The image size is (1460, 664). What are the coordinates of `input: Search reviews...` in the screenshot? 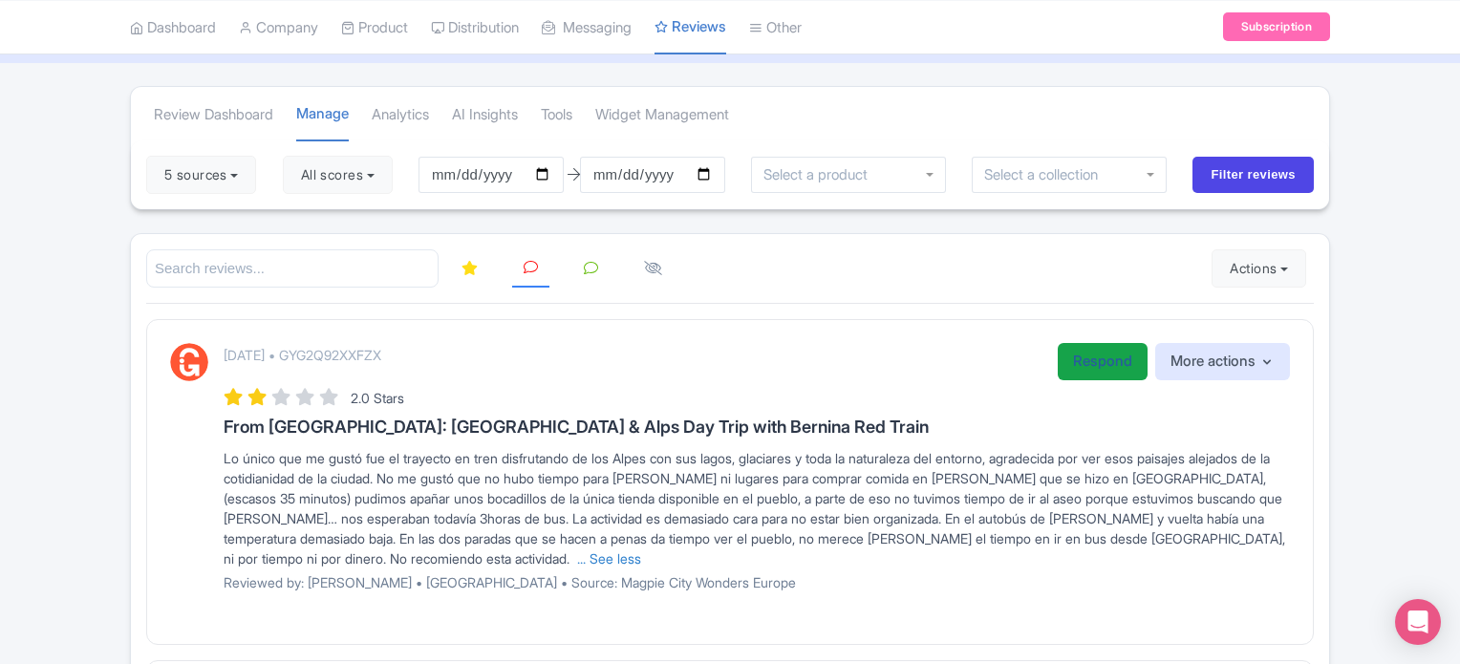 It's located at (292, 269).